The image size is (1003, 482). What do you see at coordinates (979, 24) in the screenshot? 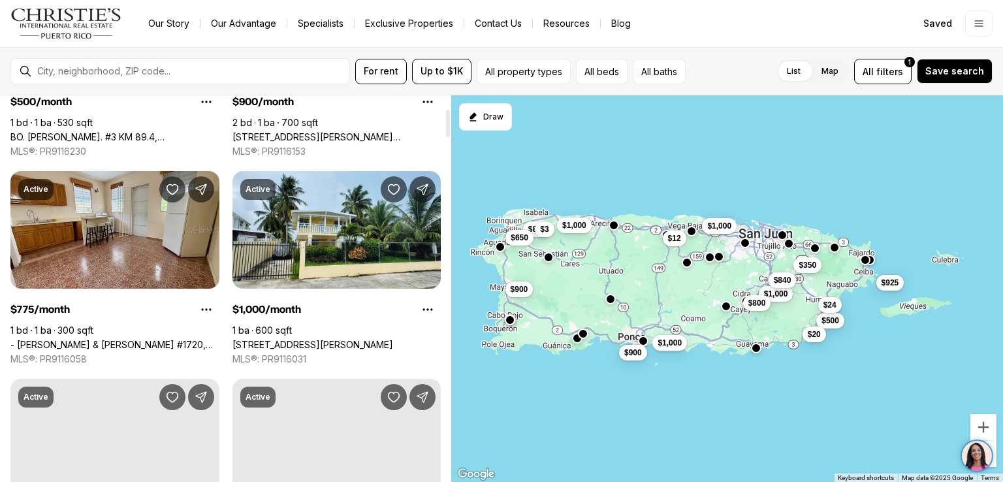
I see `button: Open menu` at bounding box center [979, 24].